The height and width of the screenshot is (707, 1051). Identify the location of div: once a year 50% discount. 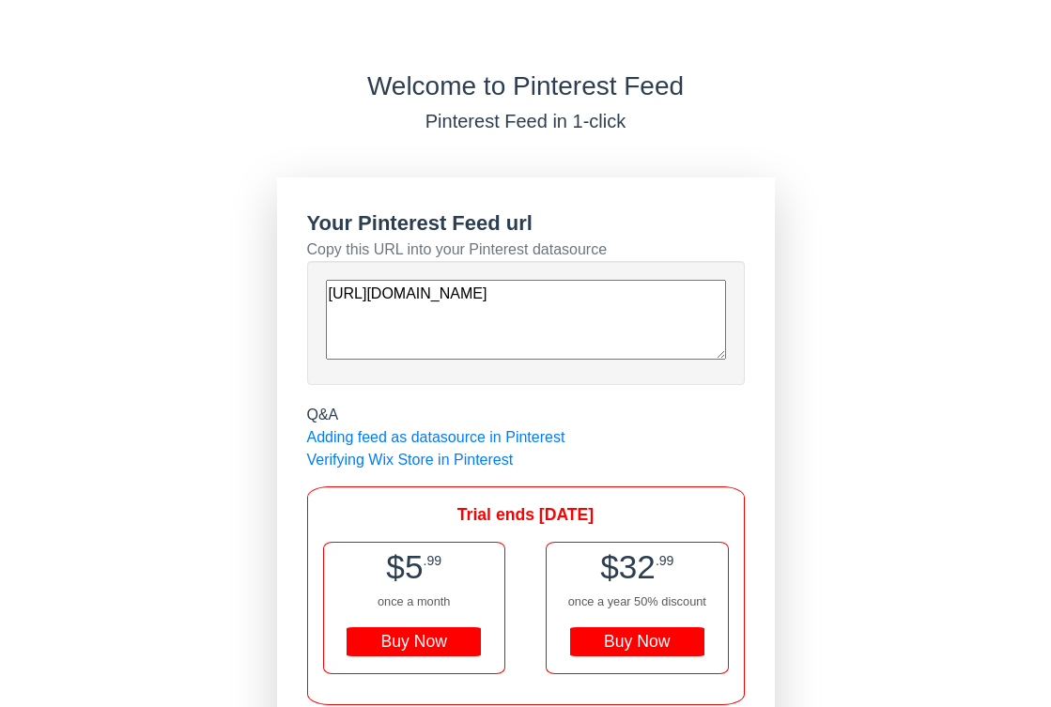
(637, 601).